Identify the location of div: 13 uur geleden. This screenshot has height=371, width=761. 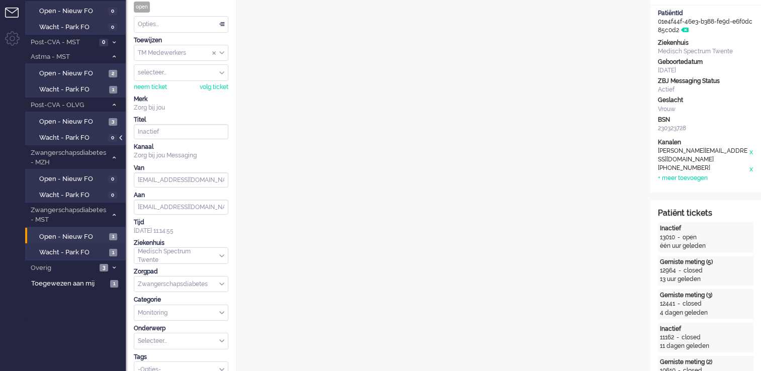
(706, 279).